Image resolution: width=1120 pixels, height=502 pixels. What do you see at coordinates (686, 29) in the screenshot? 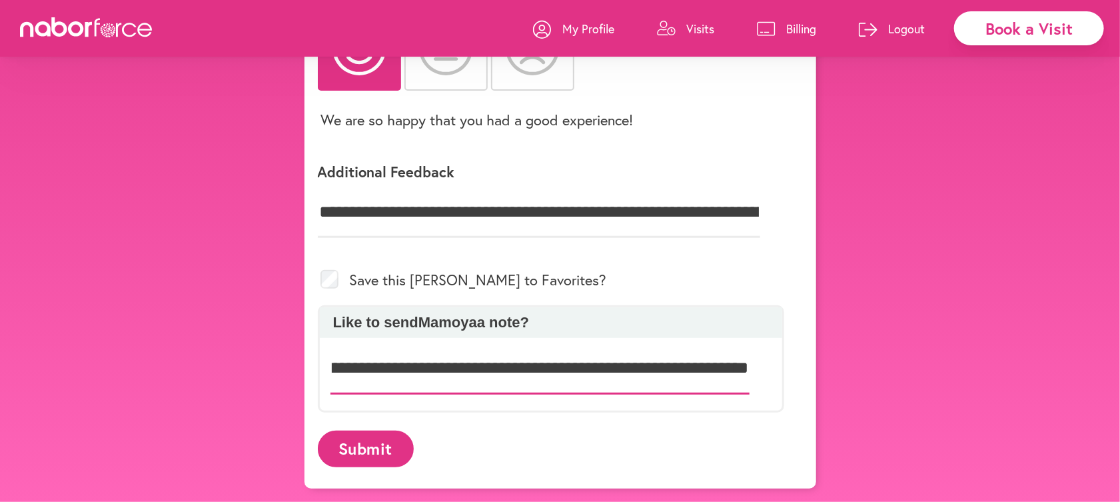
I see `a: Visits` at bounding box center [686, 29].